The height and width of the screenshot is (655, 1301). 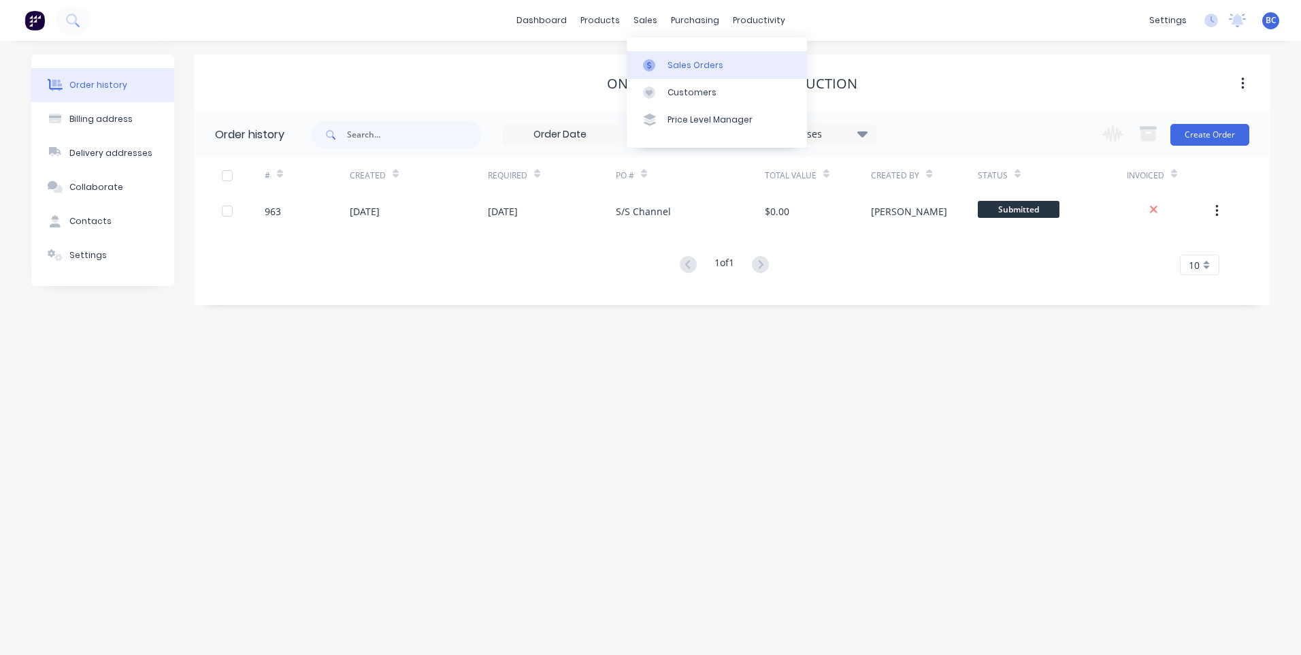 I want to click on div: Onewood joinery & Construction, so click(x=732, y=84).